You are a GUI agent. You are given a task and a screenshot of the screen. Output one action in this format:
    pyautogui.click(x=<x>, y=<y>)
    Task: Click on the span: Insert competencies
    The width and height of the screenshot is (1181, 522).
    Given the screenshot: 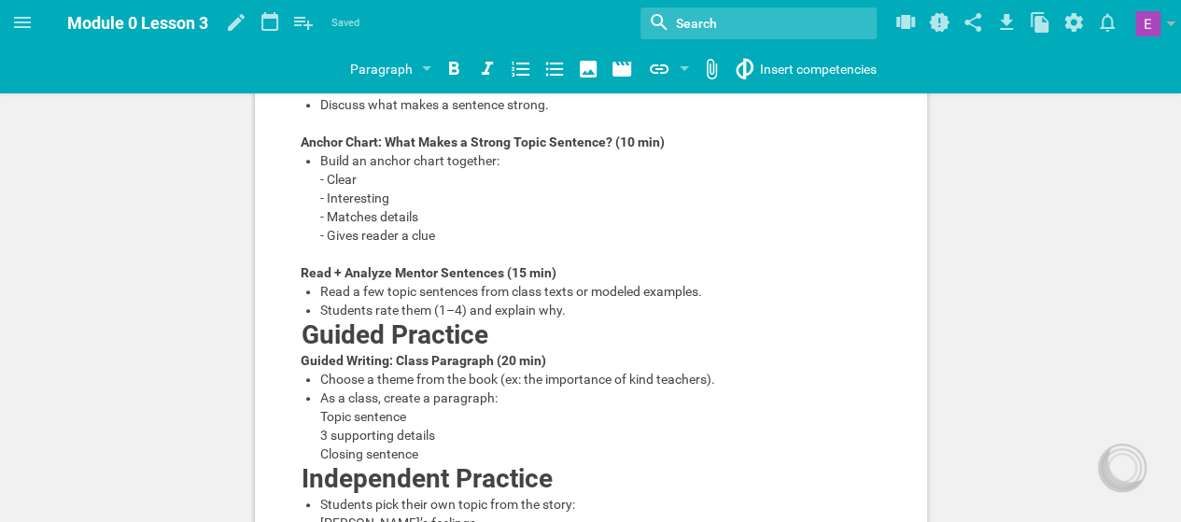 What is the action you would take?
    pyautogui.click(x=818, y=69)
    